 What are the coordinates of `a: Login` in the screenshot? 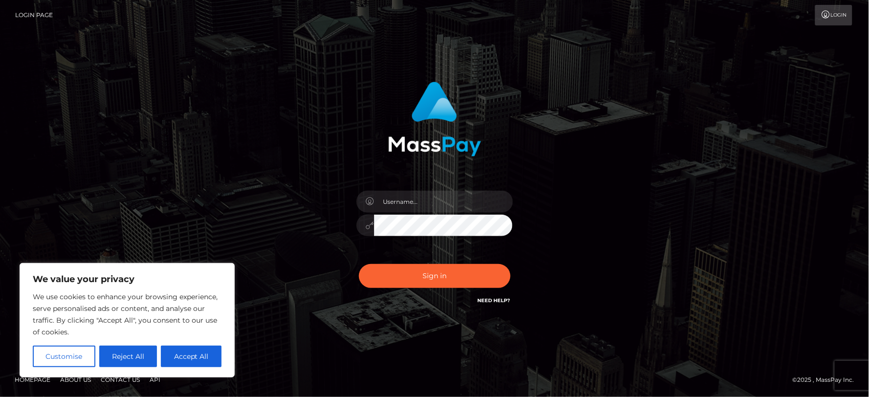 It's located at (833, 15).